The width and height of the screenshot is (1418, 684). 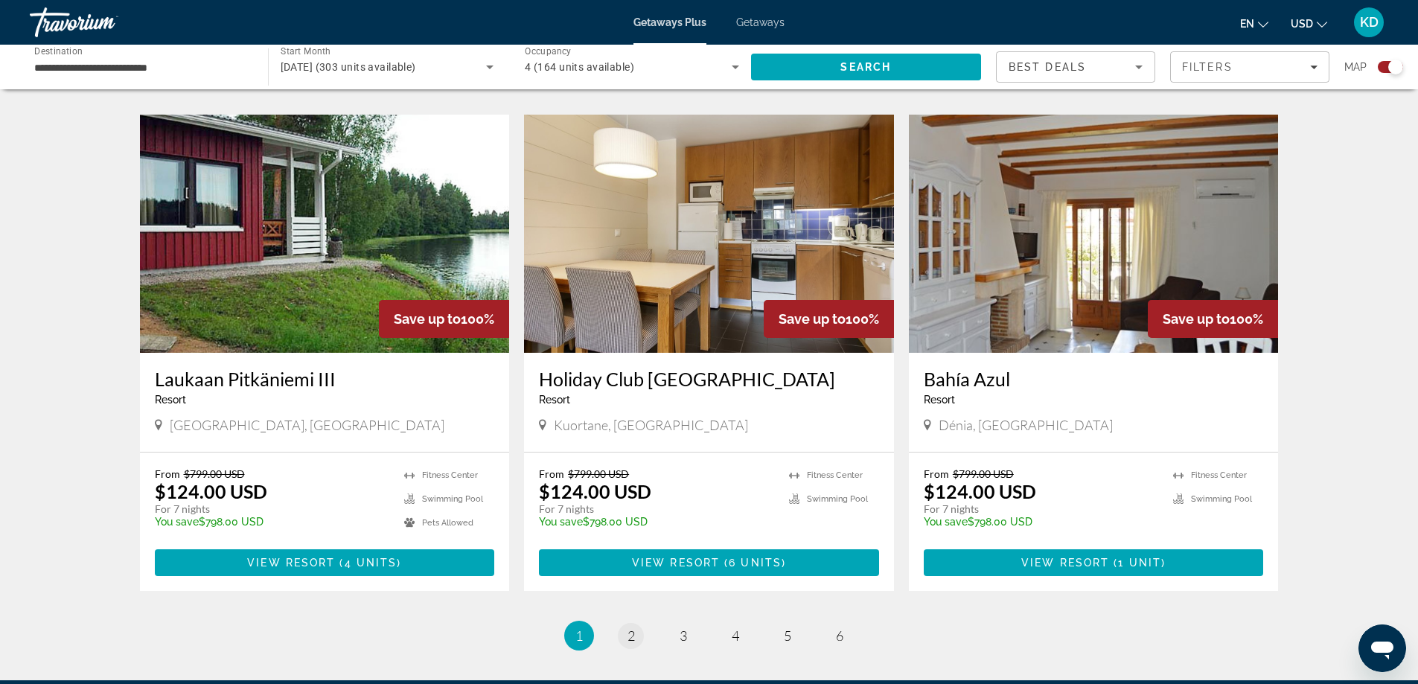 I want to click on span: 2, so click(x=631, y=636).